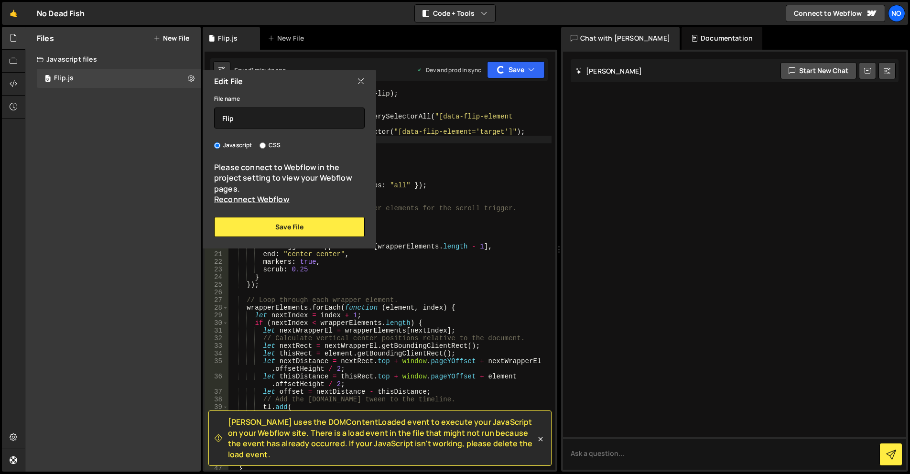 This screenshot has height=474, width=910. What do you see at coordinates (289, 227) in the screenshot?
I see `button: Save File` at bounding box center [289, 227].